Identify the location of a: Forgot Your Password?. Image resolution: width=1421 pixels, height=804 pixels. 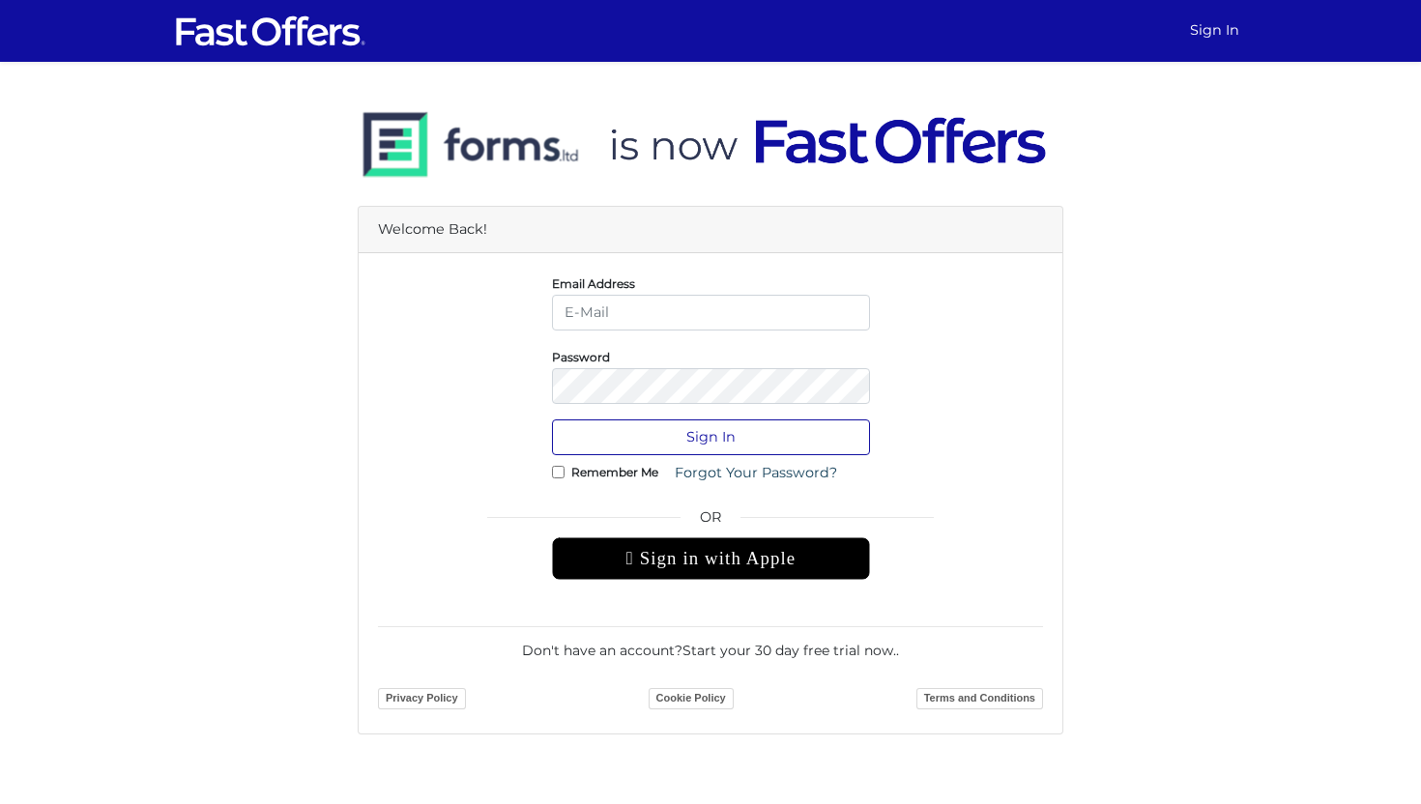
(756, 473).